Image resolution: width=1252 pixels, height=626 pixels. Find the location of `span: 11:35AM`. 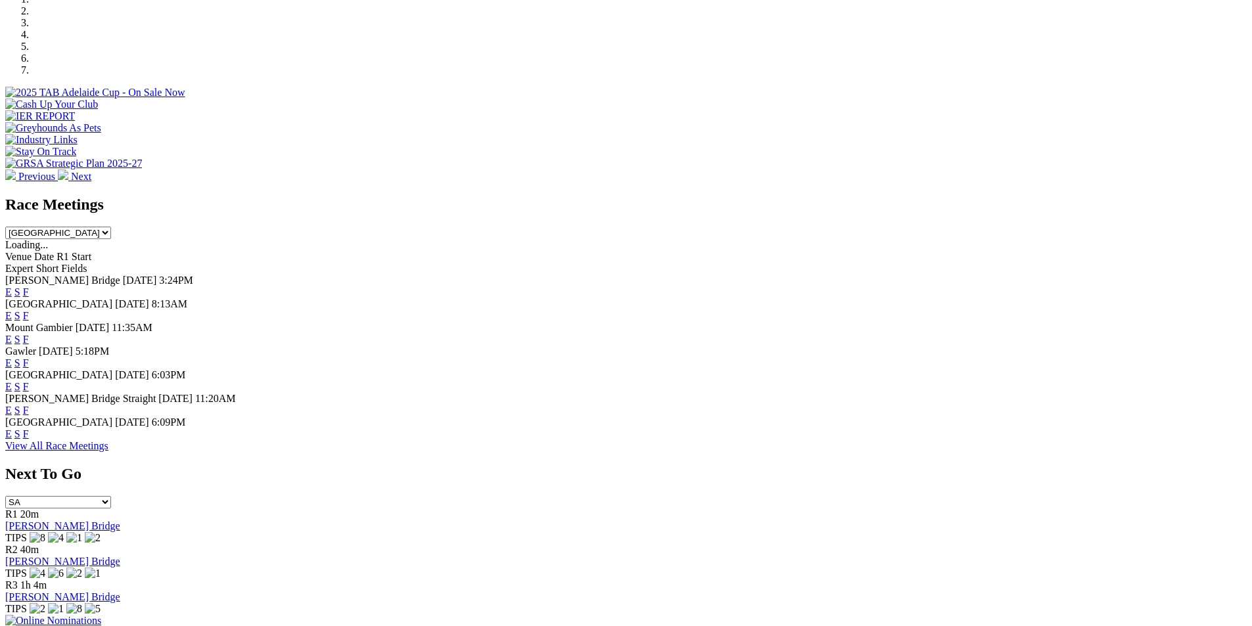

span: 11:35AM is located at coordinates (132, 327).